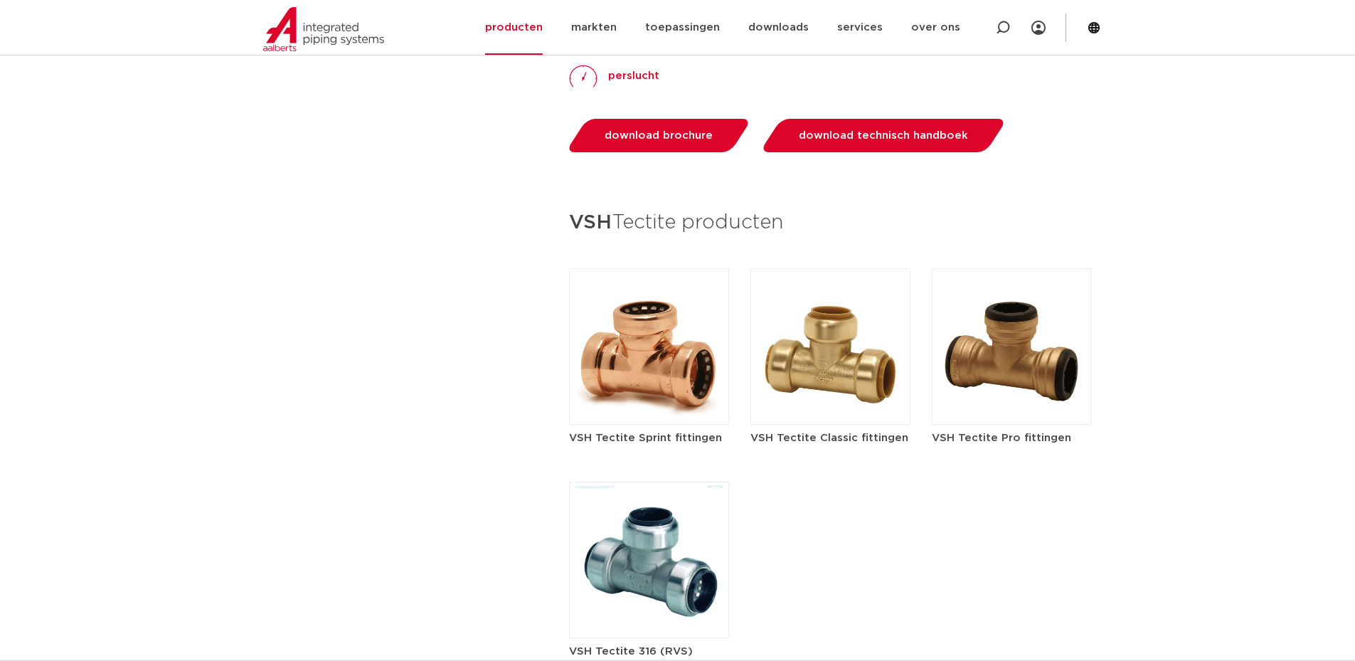 The image size is (1355, 661). I want to click on span: download brochure, so click(658, 135).